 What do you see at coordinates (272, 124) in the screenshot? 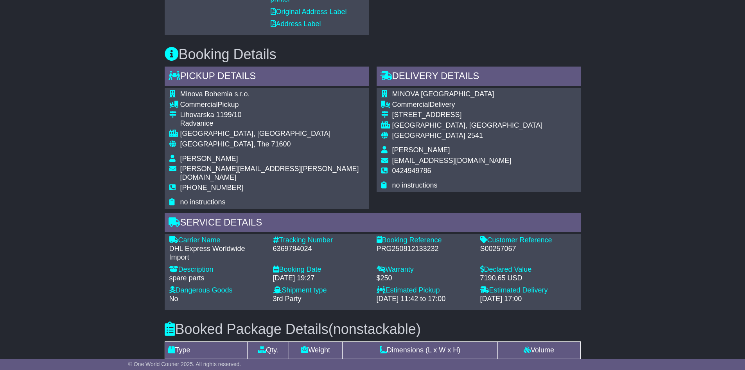
I see `div: Radvanice` at bounding box center [272, 124].